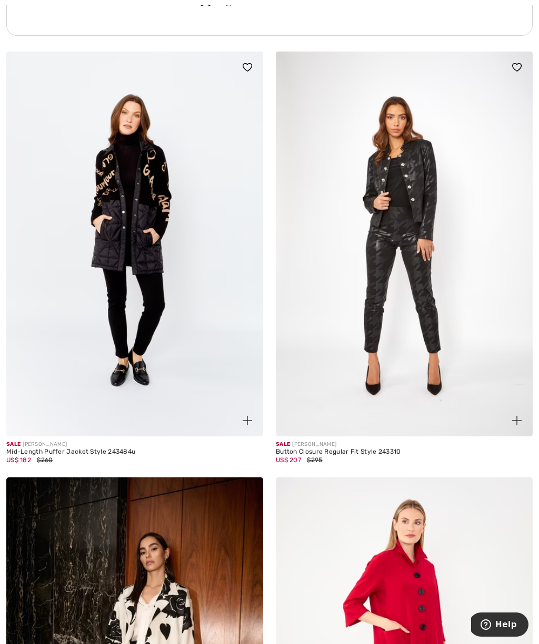 Image resolution: width=539 pixels, height=644 pixels. Describe the element at coordinates (404, 244) in the screenshot. I see `img: Button Closure Regular Fit Style 243310. Black` at that location.